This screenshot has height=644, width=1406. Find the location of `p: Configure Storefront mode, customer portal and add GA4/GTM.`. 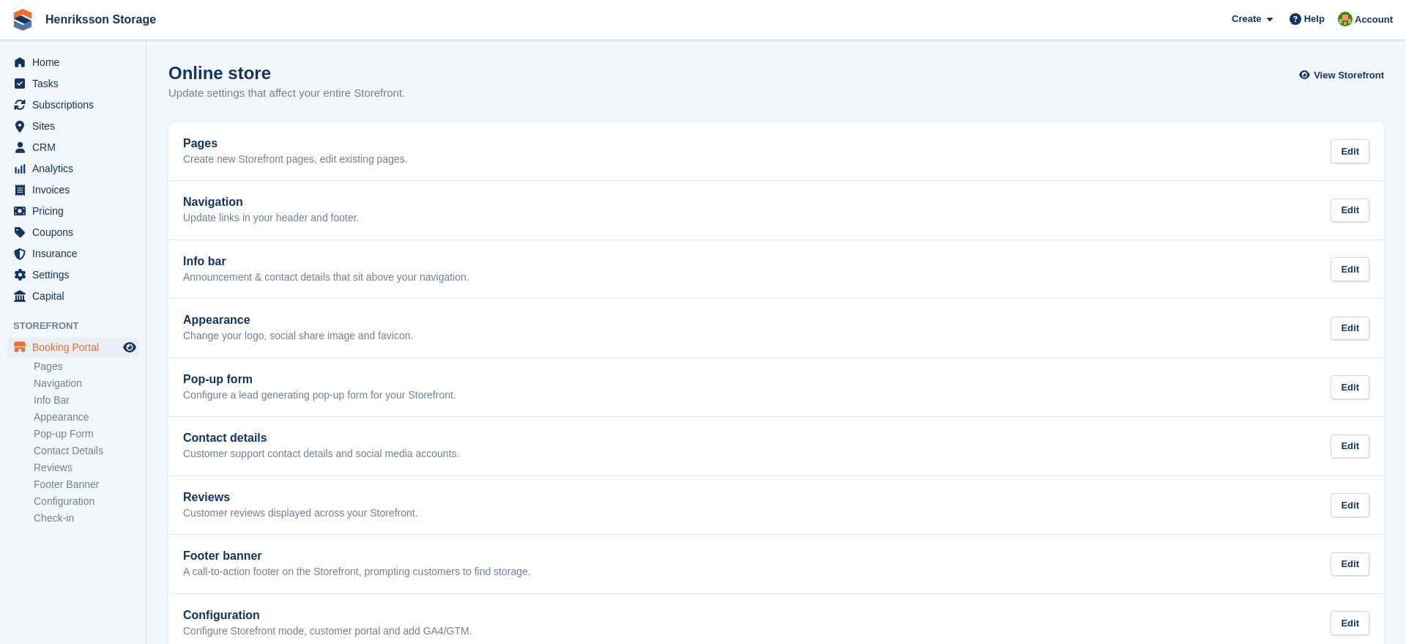

p: Configure Storefront mode, customer portal and add GA4/GTM. is located at coordinates (327, 631).